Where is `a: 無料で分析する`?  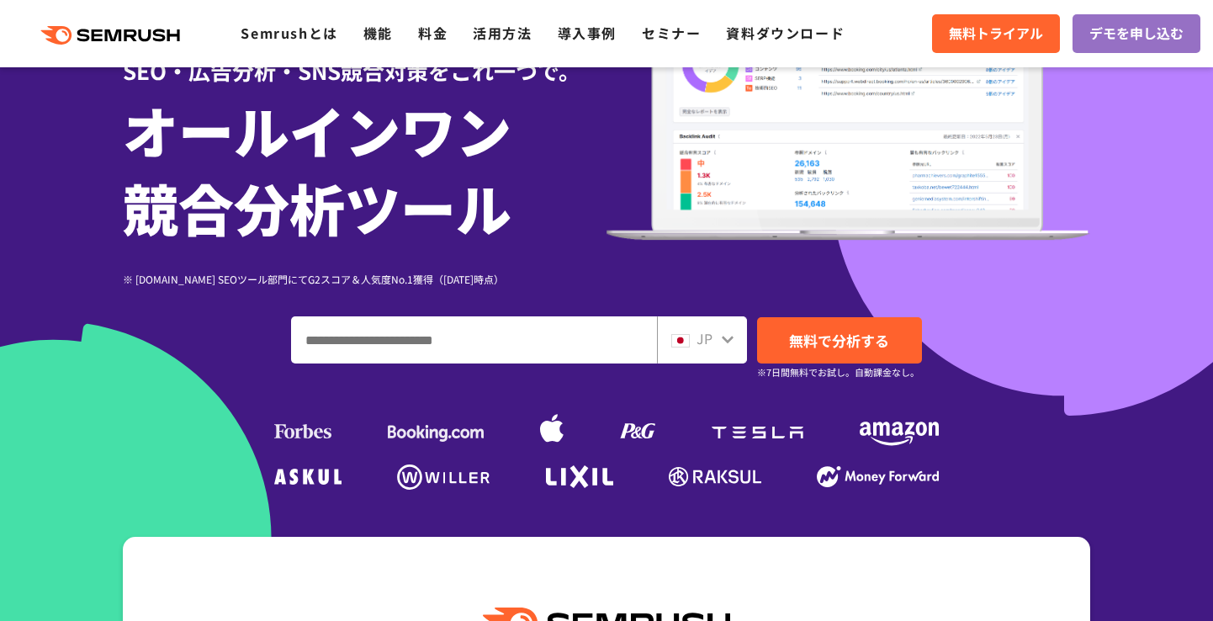
a: 無料で分析する is located at coordinates (840, 340).